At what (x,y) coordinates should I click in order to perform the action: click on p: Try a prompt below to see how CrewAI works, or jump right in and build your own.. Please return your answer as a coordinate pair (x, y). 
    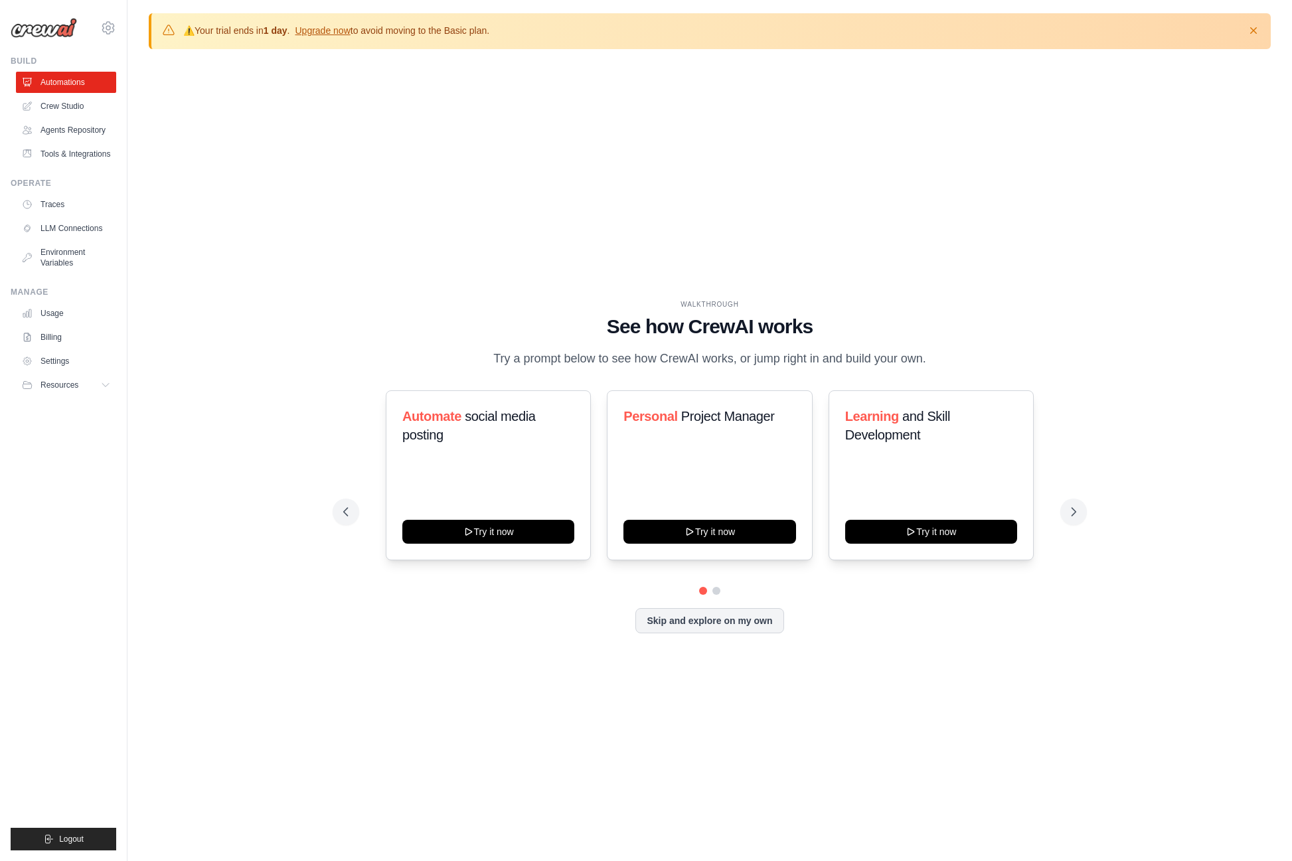
    Looking at the image, I should click on (710, 359).